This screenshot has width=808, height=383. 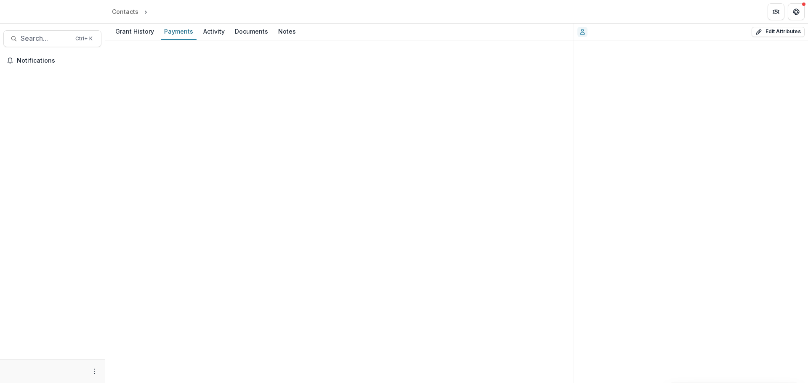 I want to click on a: Documents, so click(x=251, y=32).